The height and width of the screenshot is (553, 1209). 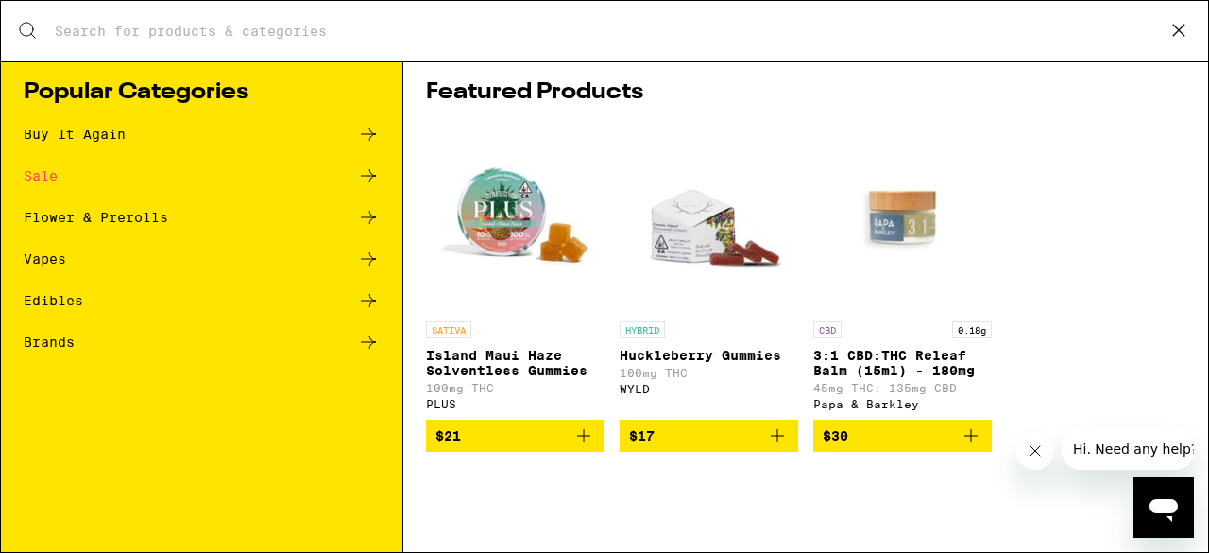 What do you see at coordinates (448, 435) in the screenshot?
I see `span: $21` at bounding box center [448, 435].